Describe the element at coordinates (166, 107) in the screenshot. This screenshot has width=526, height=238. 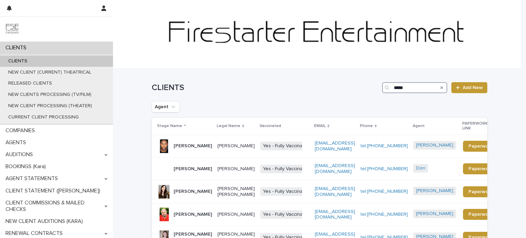
I see `button: Agent` at that location.